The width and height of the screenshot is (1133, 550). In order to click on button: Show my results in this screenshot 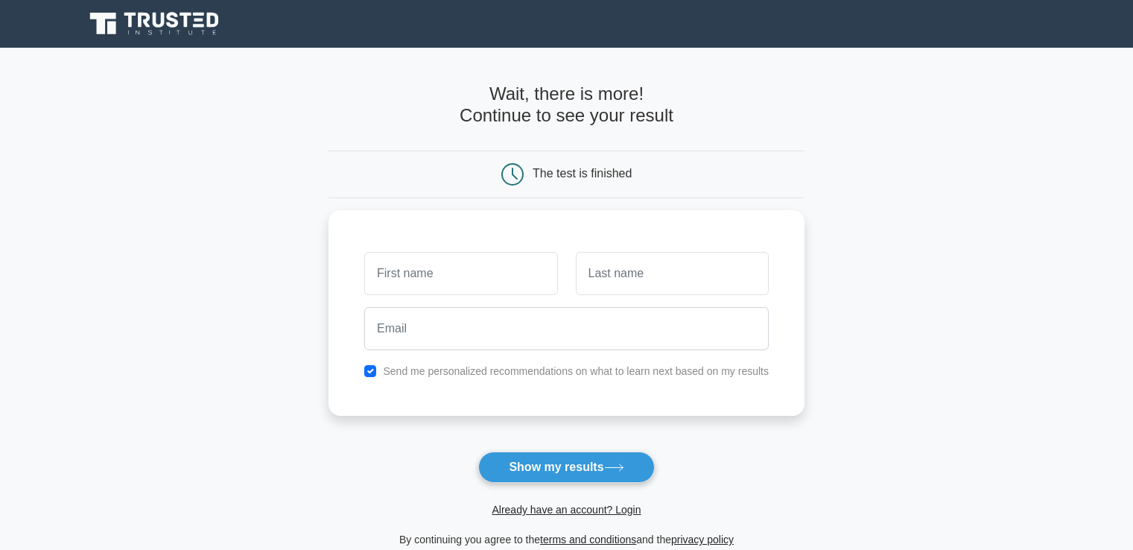, I will do `click(566, 467)`.